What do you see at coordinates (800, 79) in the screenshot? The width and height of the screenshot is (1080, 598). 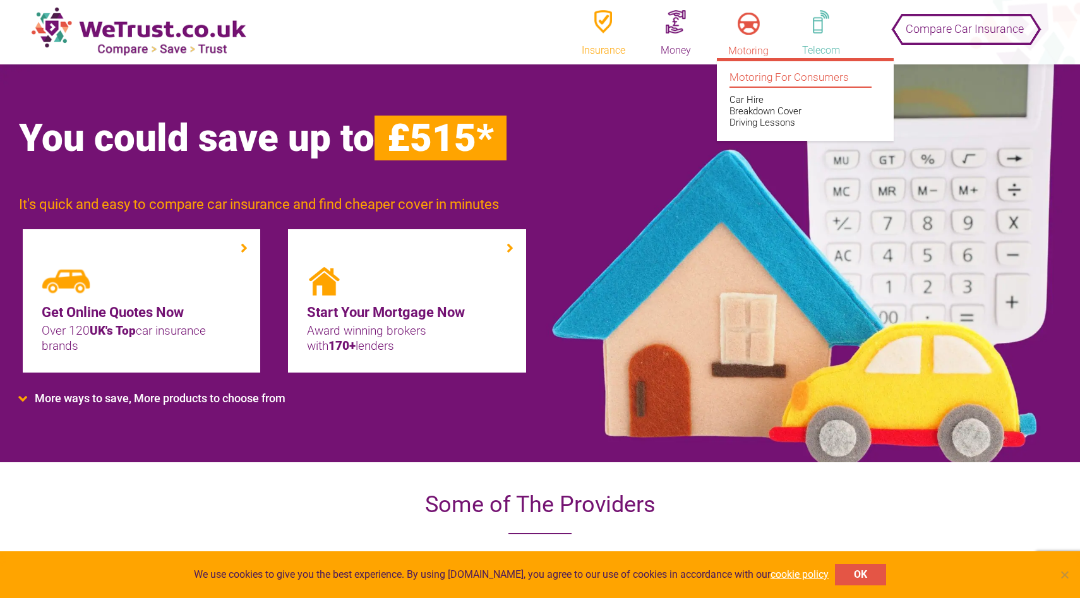 I see `li: Motoring For Consumers` at bounding box center [800, 79].